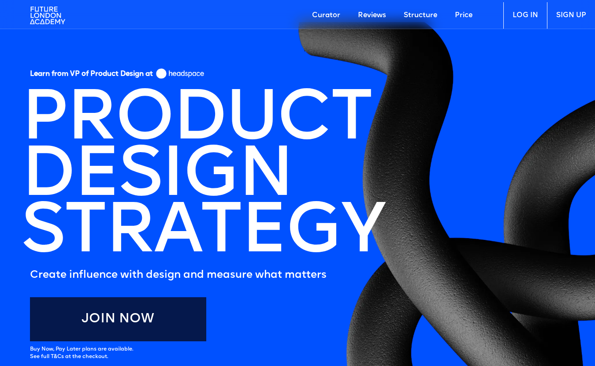 The width and height of the screenshot is (595, 366). Describe the element at coordinates (91, 75) in the screenshot. I see `h5: Learn from VP of Product Design at` at that location.